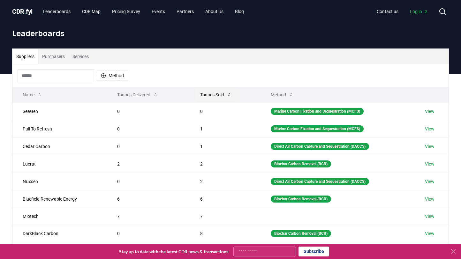  I want to click on td: Nūxsen, so click(60, 181).